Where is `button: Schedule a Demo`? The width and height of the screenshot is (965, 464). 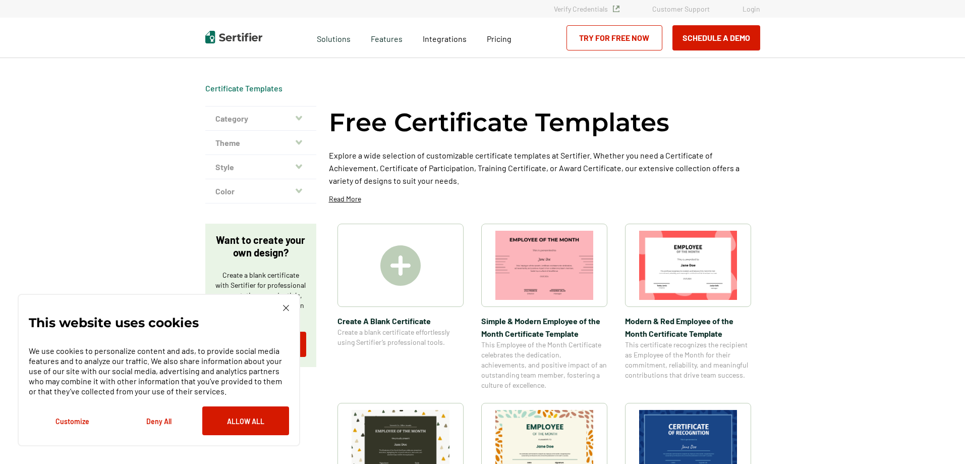 button: Schedule a Demo is located at coordinates (717, 38).